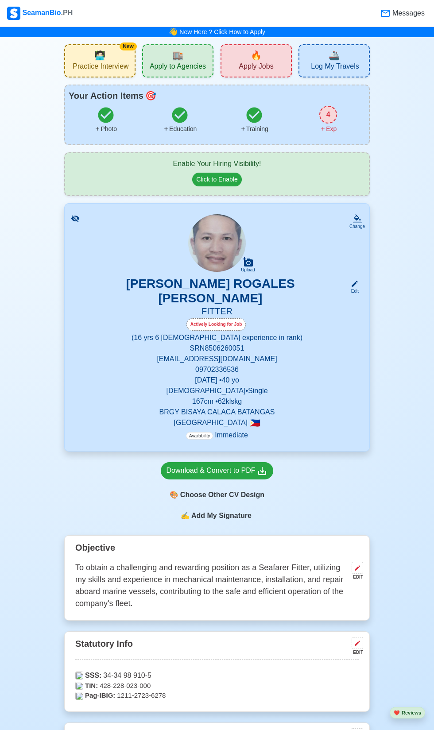 This screenshot has width=434, height=730. I want to click on span: .PH, so click(67, 12).